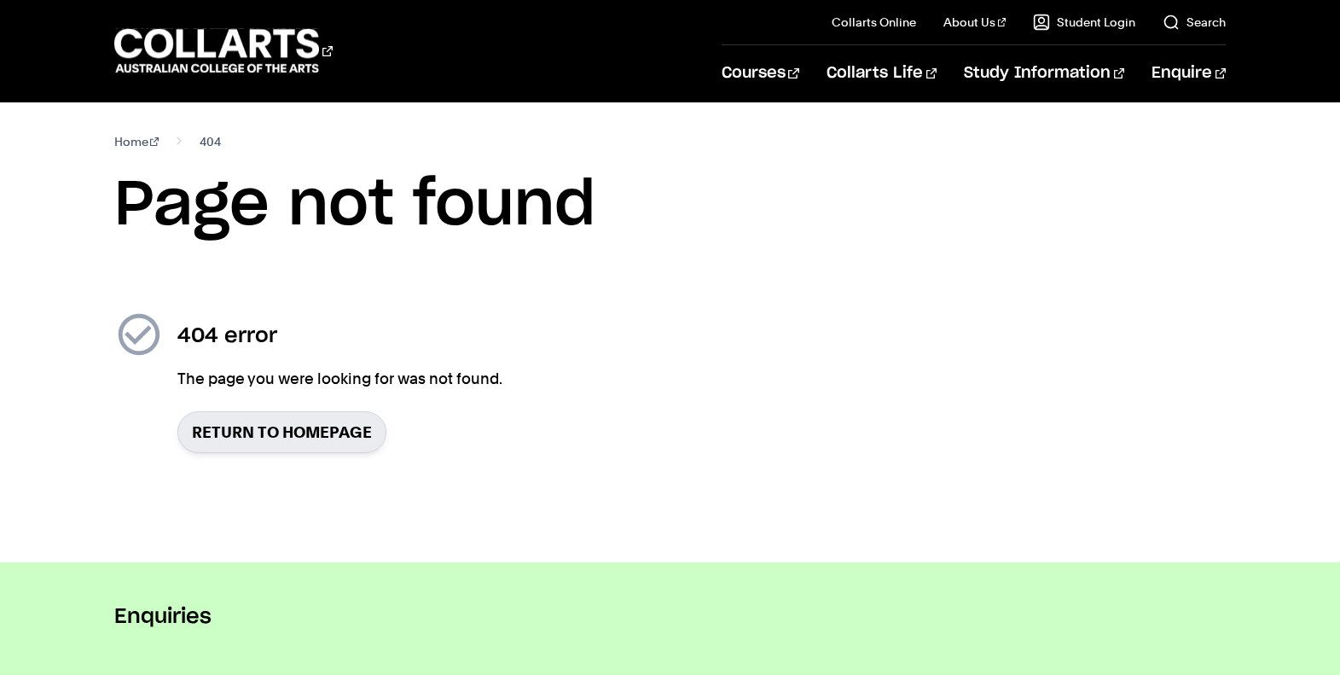  I want to click on a: Return to homepage, so click(282, 432).